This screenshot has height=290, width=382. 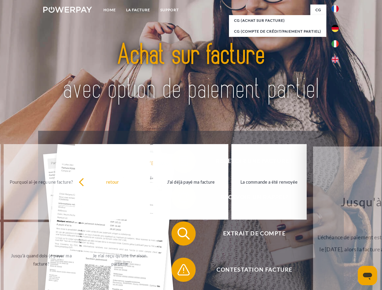 What do you see at coordinates (250, 270) in the screenshot?
I see `button: Contestation Facture` at bounding box center [250, 270].